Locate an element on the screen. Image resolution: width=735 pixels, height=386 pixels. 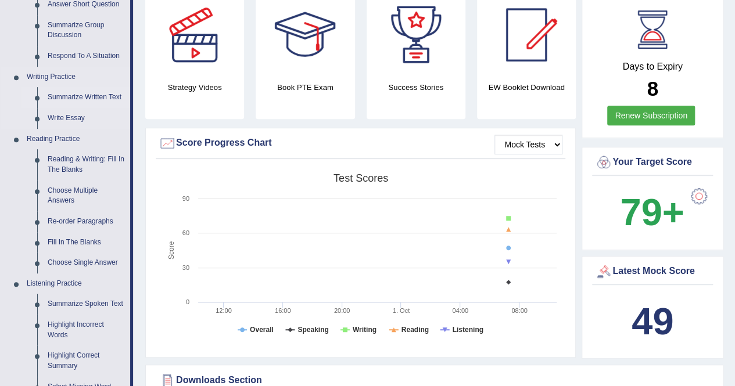
a: Renew Subscription is located at coordinates (650, 116).